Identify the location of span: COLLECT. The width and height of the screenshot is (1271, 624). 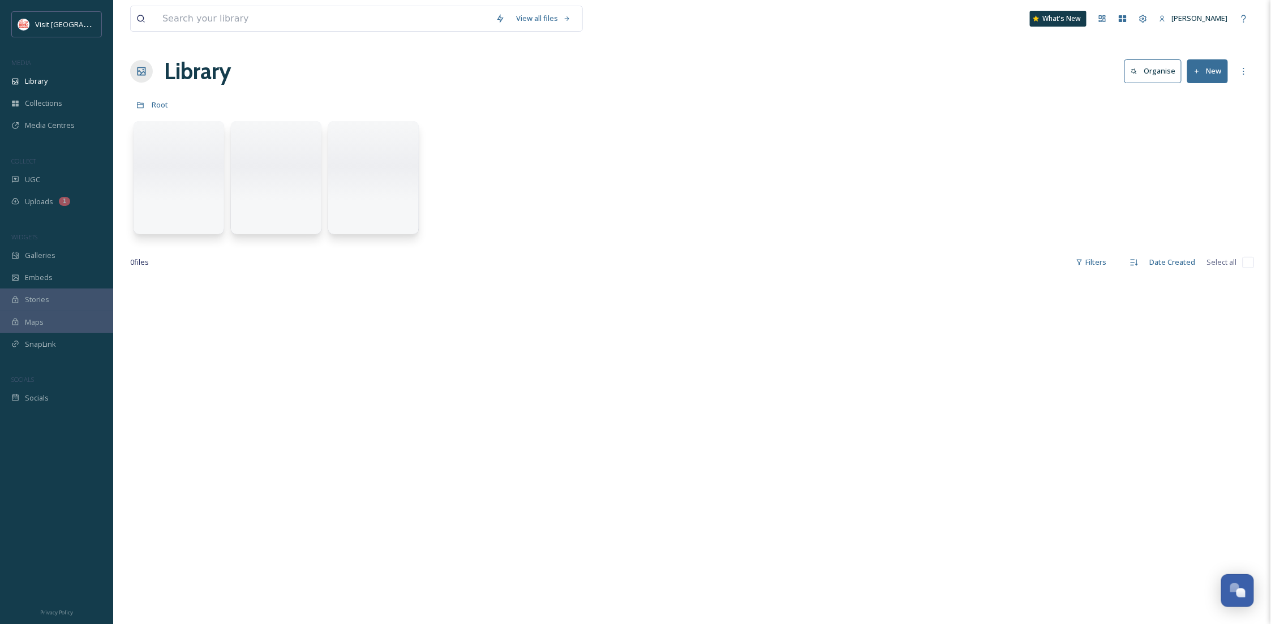
(23, 161).